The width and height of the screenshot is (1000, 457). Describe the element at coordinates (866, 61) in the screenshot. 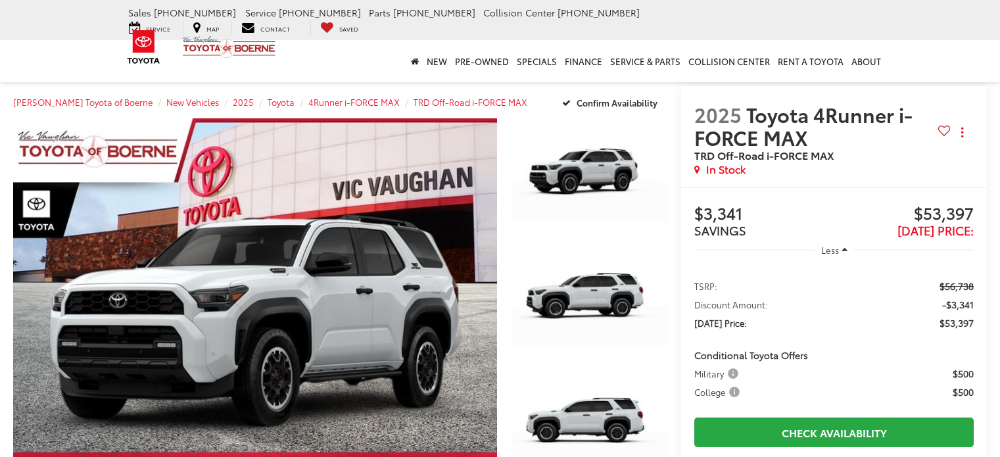

I see `a: About` at that location.